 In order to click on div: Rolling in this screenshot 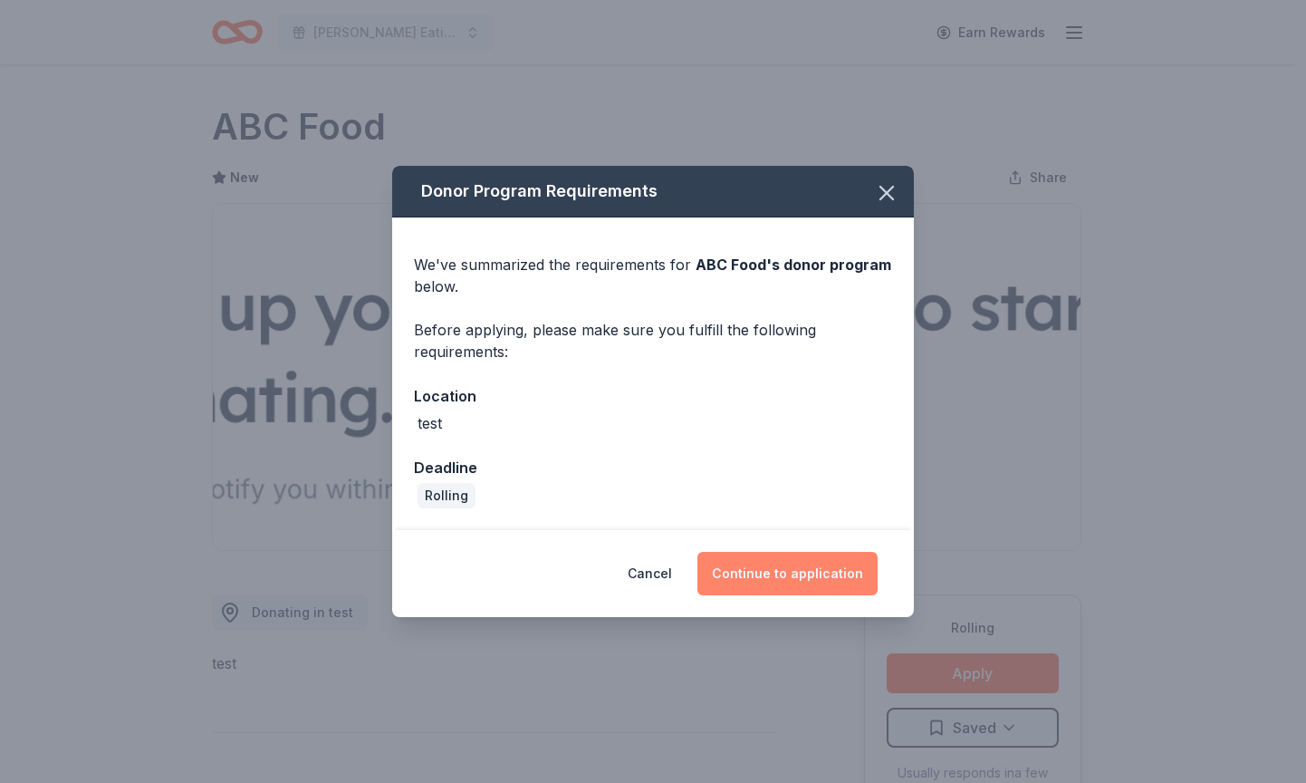, I will do `click(446, 495)`.